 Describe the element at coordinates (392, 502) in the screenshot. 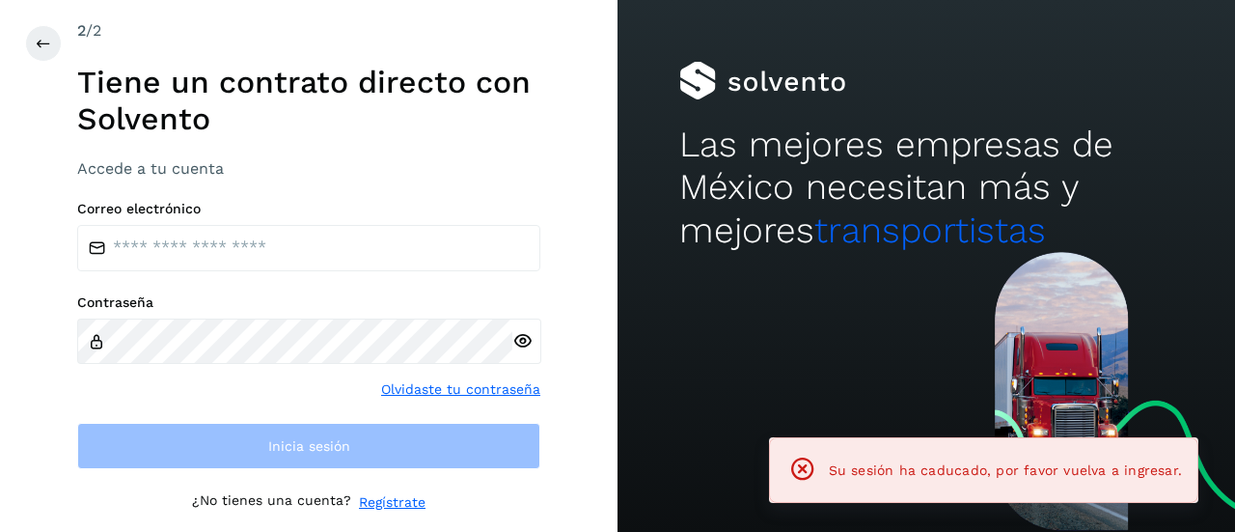

I see `a: Regístrate` at that location.